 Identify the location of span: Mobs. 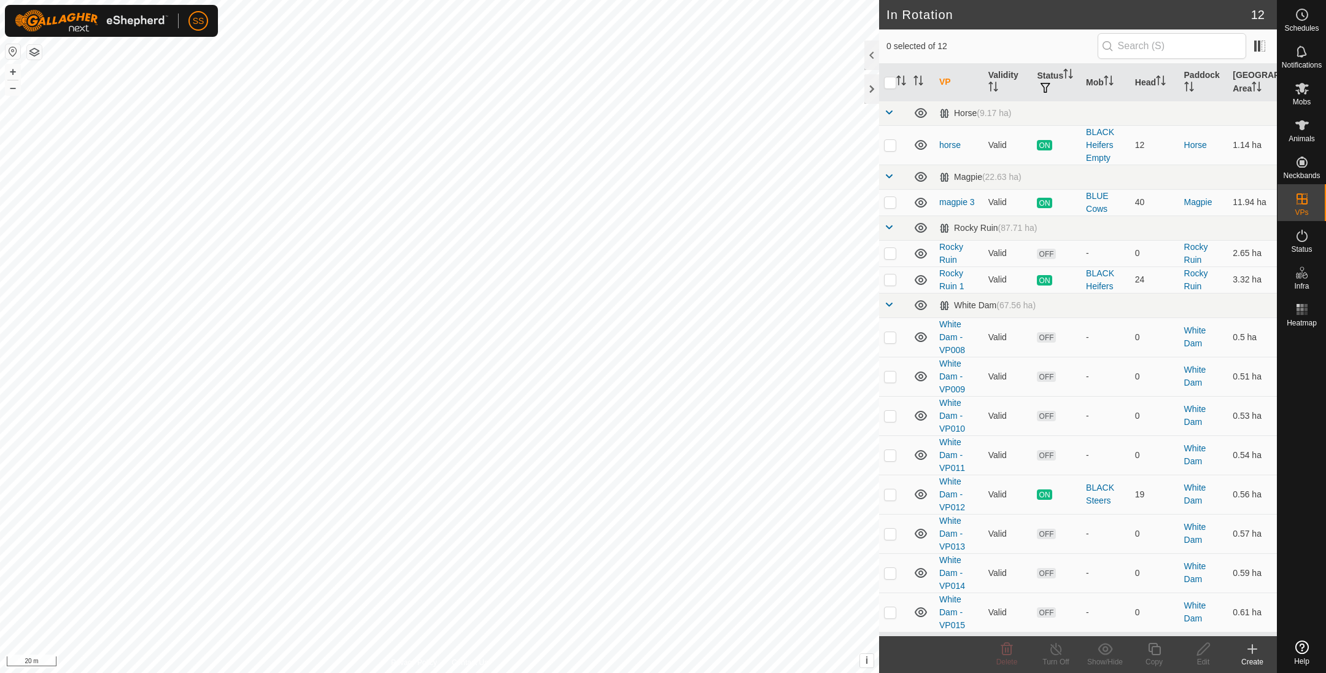
(1302, 102).